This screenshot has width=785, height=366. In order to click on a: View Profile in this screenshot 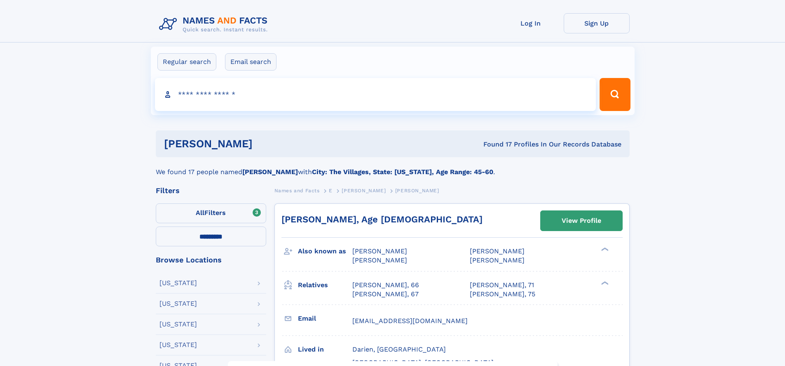, I will do `click(582, 221)`.